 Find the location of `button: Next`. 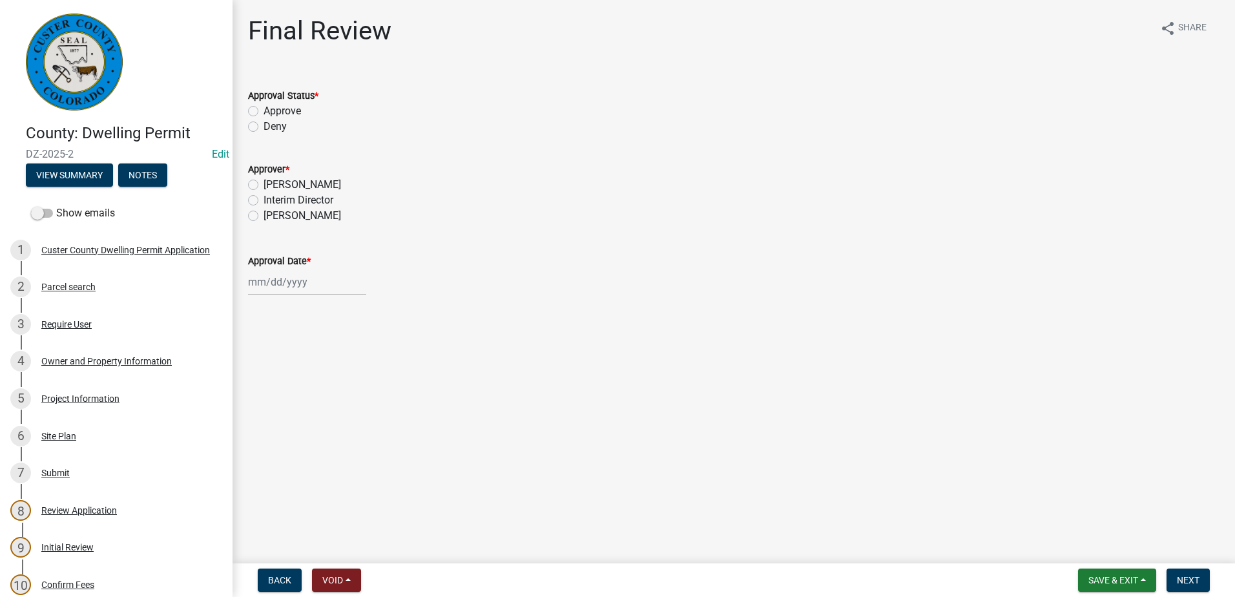

button: Next is located at coordinates (1188, 580).